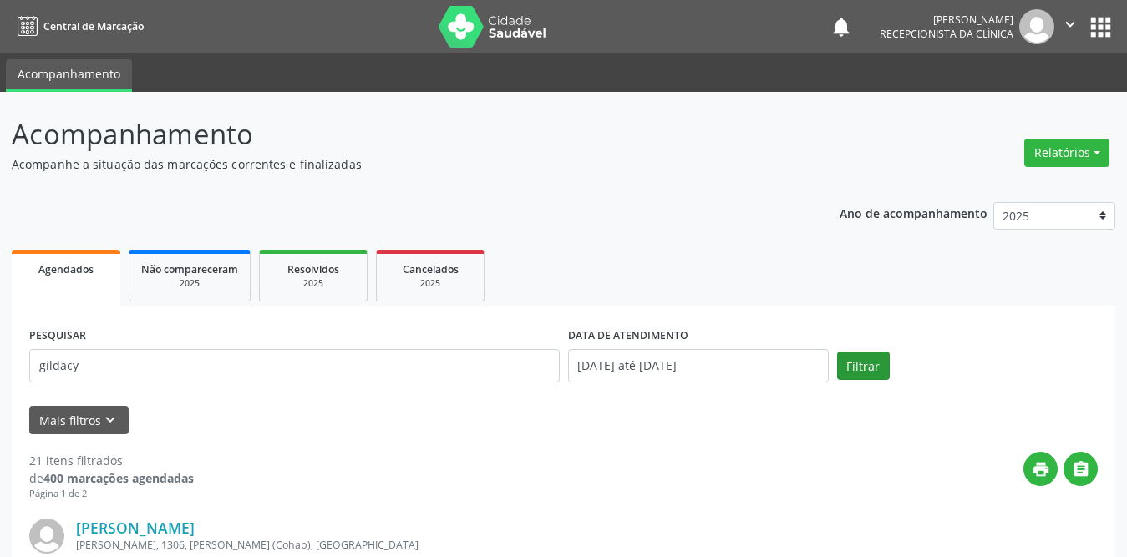 This screenshot has height=557, width=1127. I want to click on i: keyboard_arrow_down, so click(110, 420).